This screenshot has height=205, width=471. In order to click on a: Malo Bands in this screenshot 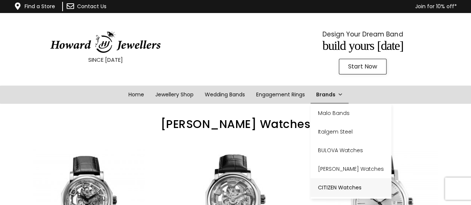, I will do `click(351, 113)`.